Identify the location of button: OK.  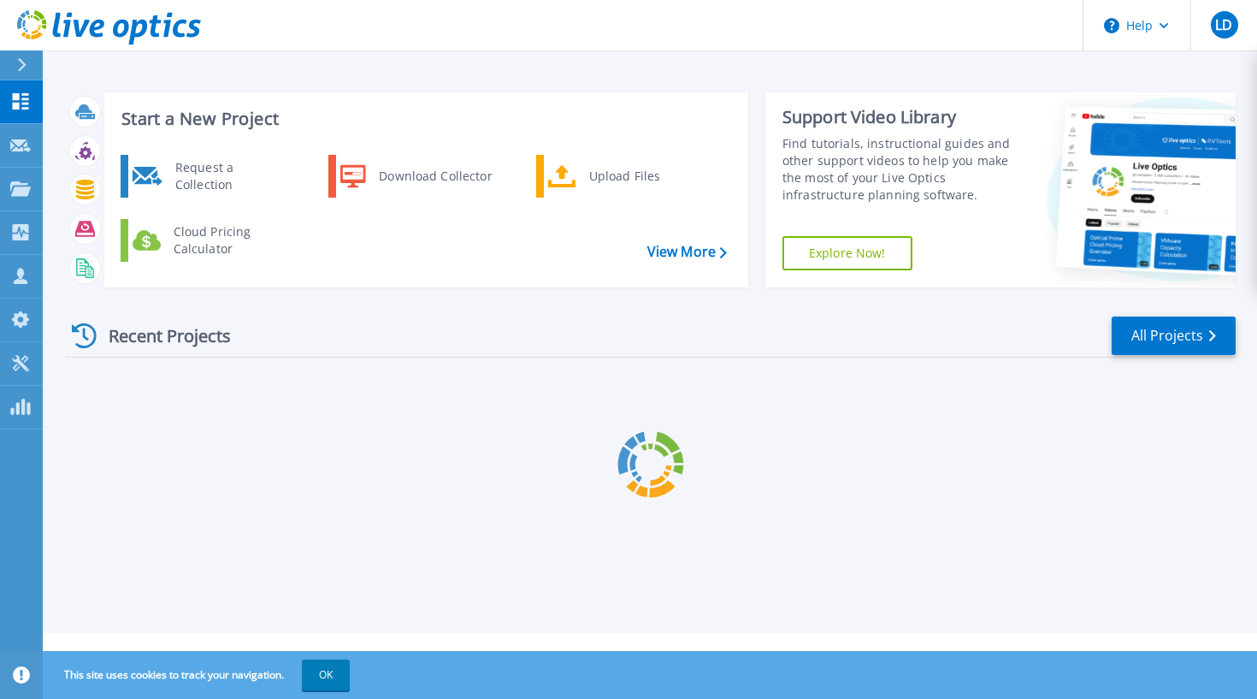
(326, 675).